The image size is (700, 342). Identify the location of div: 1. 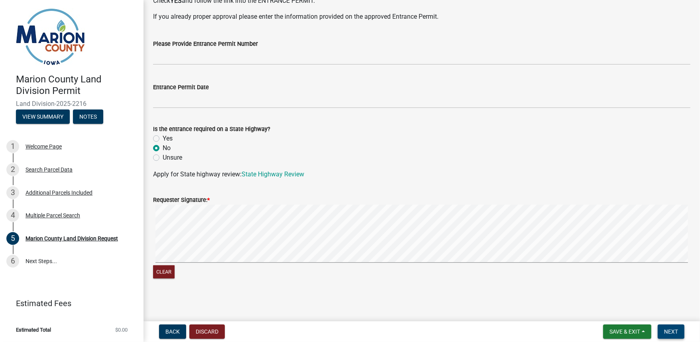
(13, 147).